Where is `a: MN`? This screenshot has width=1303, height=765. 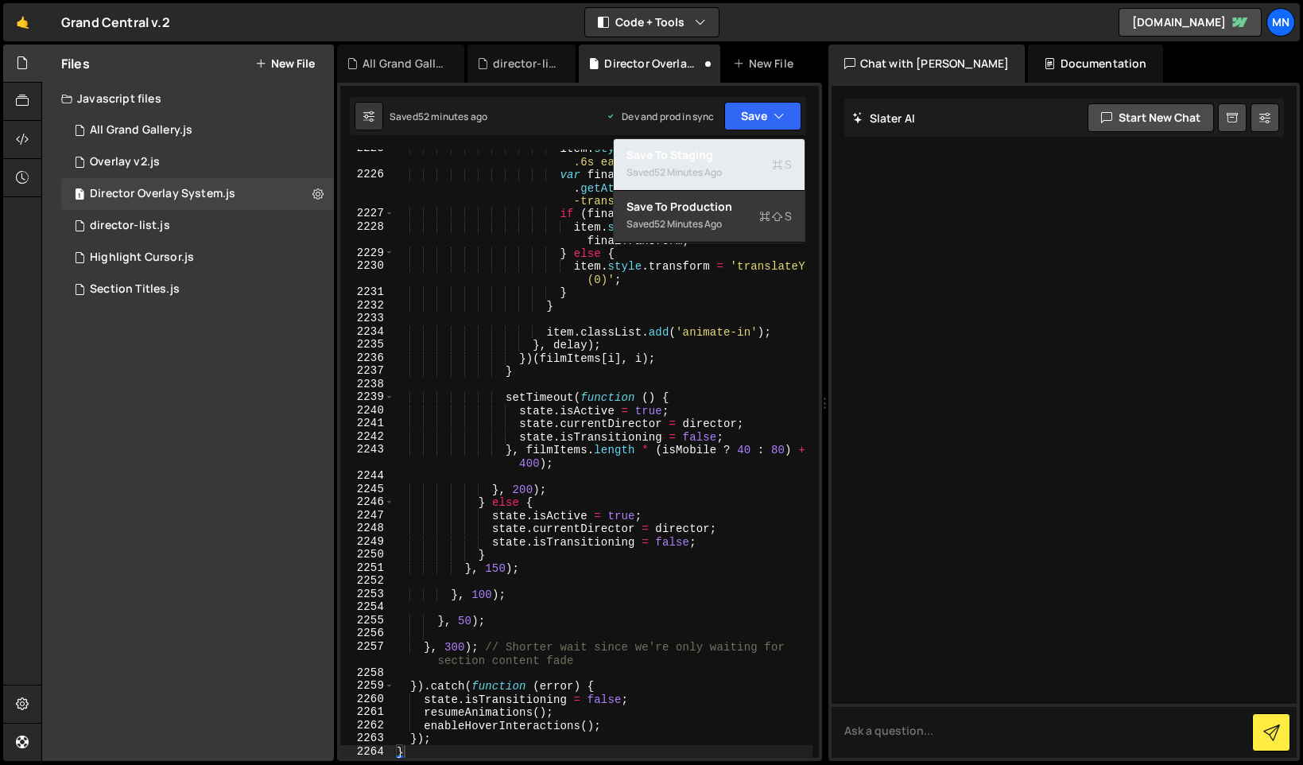 a: MN is located at coordinates (1281, 22).